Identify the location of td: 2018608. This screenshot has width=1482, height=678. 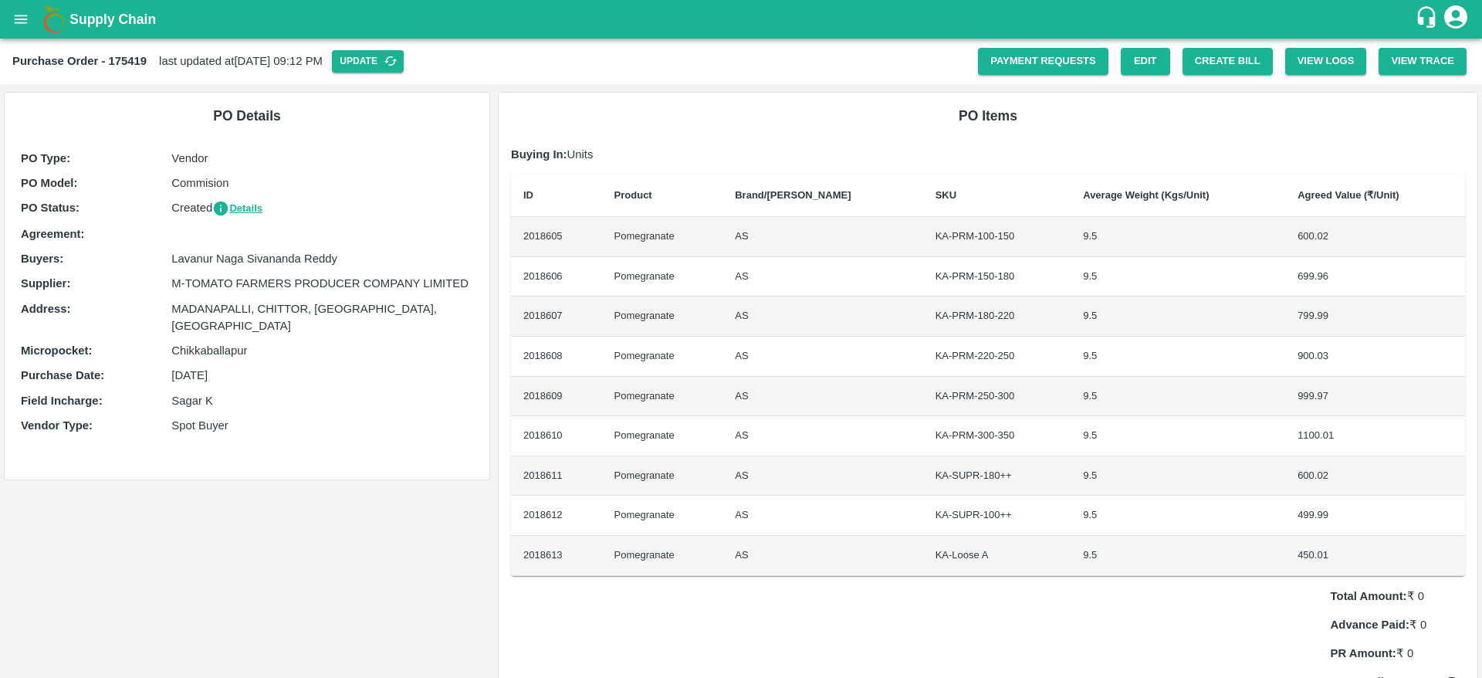
(556, 357).